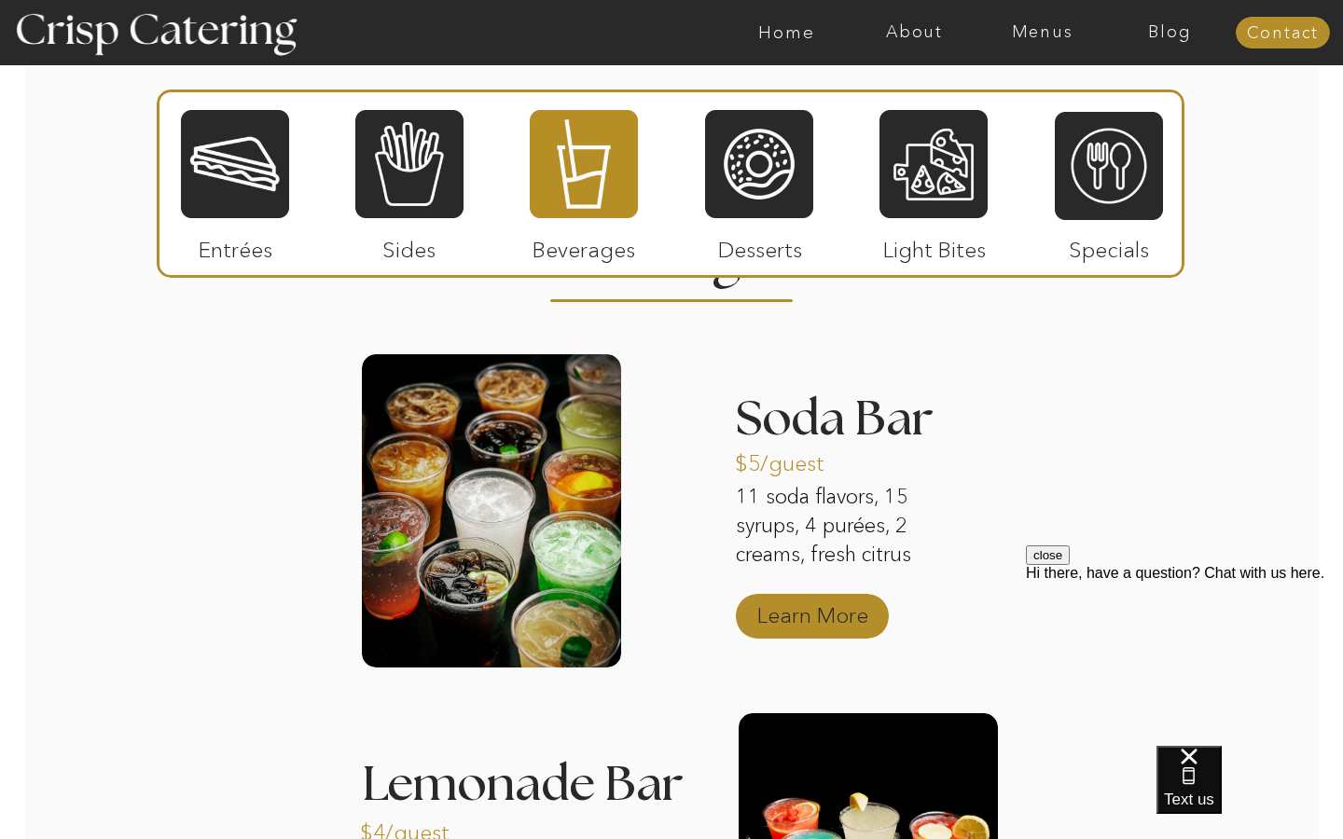 The image size is (1343, 839). What do you see at coordinates (786, 33) in the screenshot?
I see `nav: Home` at bounding box center [786, 33].